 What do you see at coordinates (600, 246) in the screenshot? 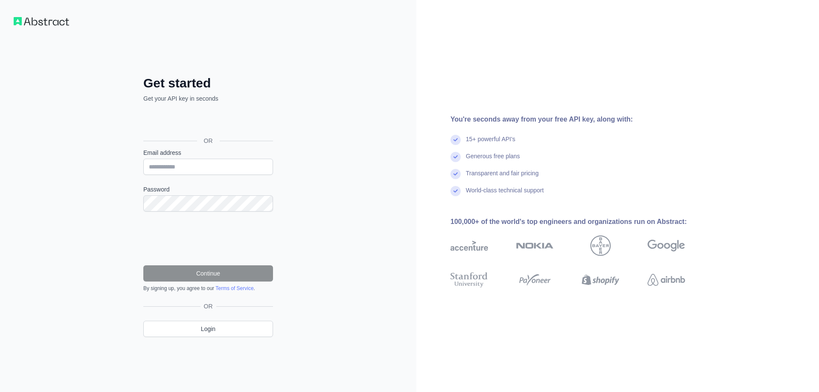
I see `img: bayer` at bounding box center [600, 246].